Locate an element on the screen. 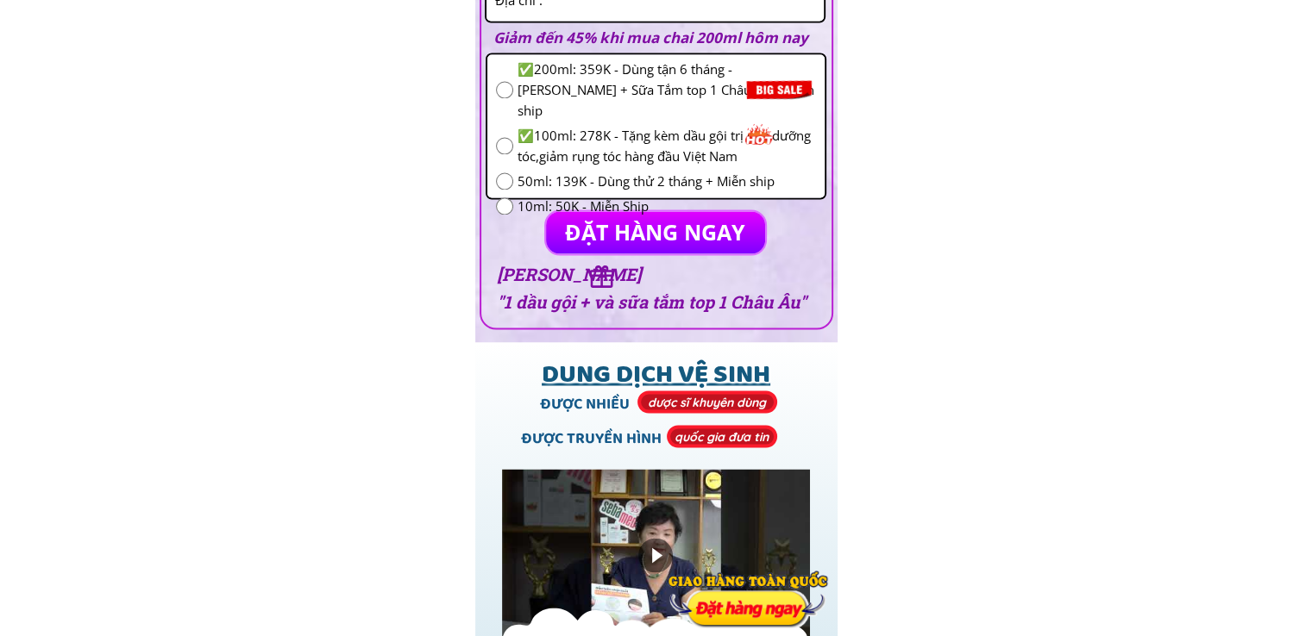  h2: ĐƯỢC NHIỀU is located at coordinates (585, 405).